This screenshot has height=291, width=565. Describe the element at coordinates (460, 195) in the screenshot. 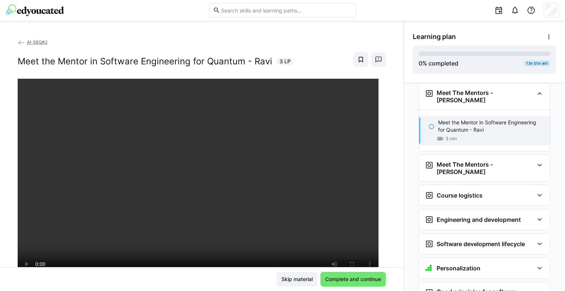

I see `h3: Course logistics` at that location.